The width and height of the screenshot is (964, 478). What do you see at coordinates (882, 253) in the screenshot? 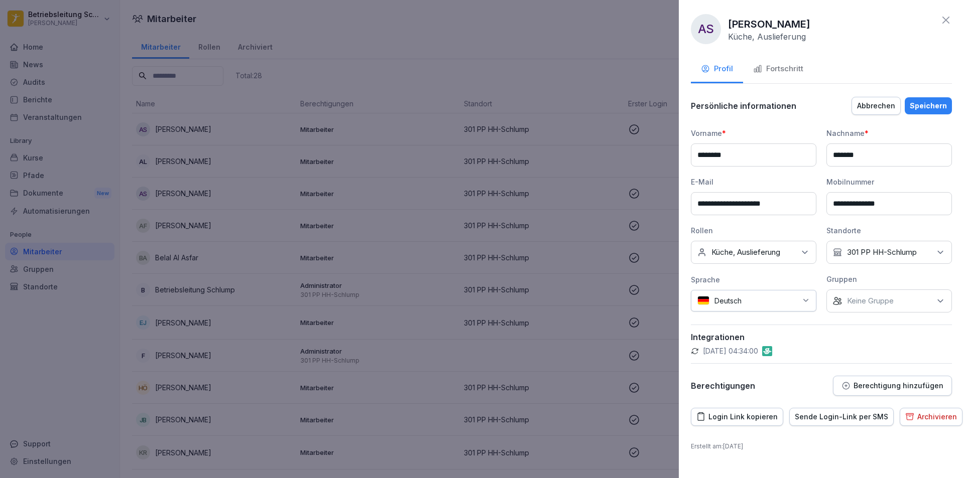
I see `p: 301 PP HH-Schlump` at bounding box center [882, 253].